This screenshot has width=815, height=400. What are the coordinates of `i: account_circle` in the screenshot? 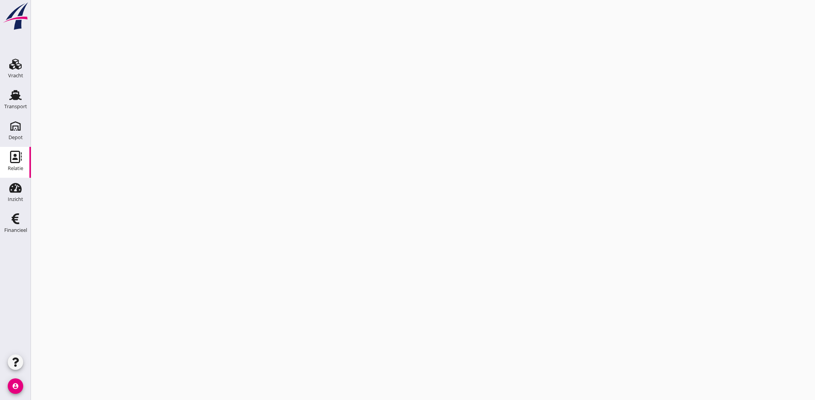 It's located at (15, 386).